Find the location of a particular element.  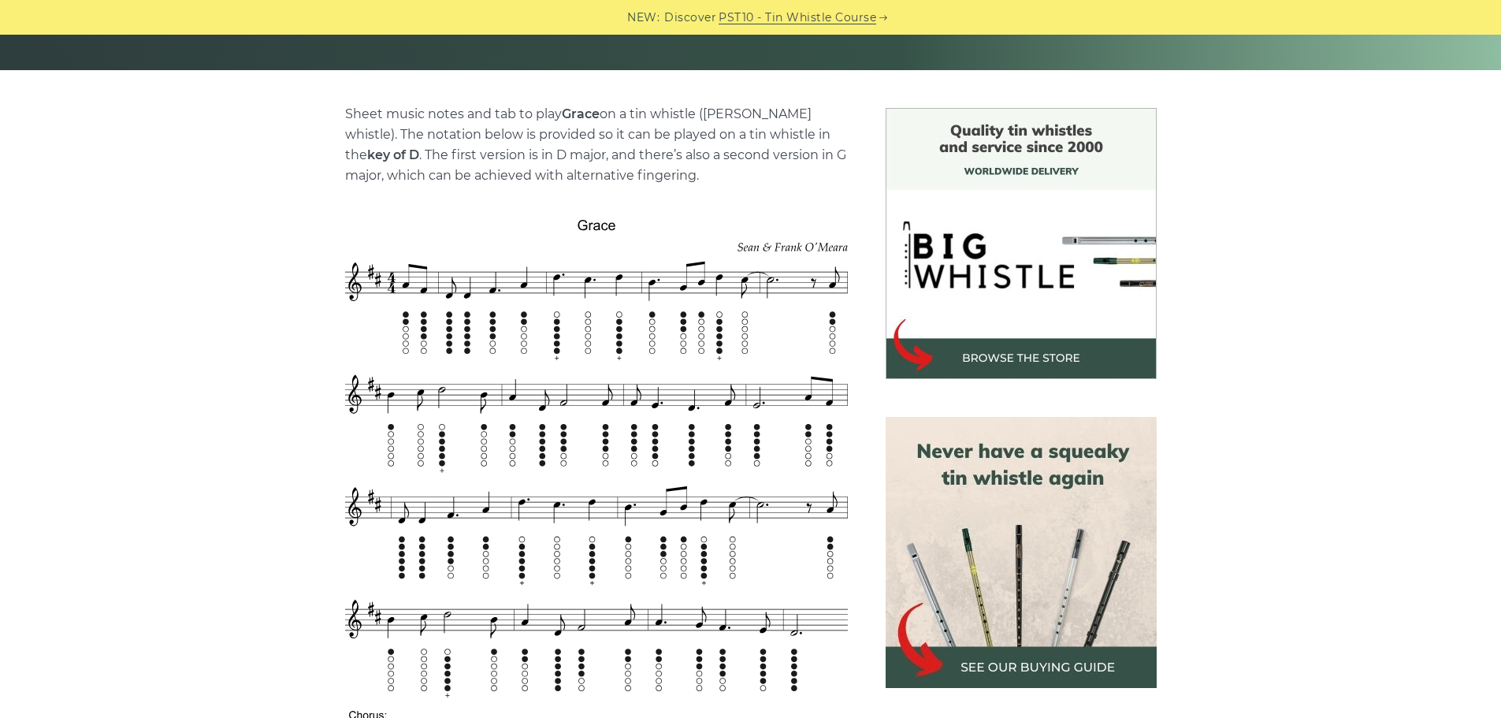

strong: key of D is located at coordinates (393, 154).